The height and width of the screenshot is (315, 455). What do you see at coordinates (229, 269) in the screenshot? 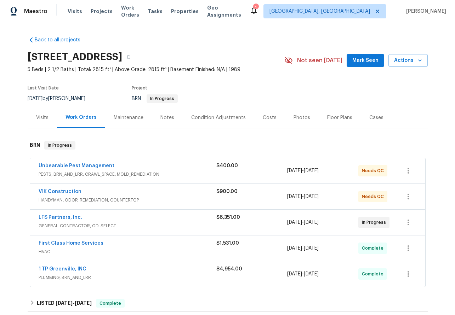
I see `span: $4,954.00` at bounding box center [229, 269].